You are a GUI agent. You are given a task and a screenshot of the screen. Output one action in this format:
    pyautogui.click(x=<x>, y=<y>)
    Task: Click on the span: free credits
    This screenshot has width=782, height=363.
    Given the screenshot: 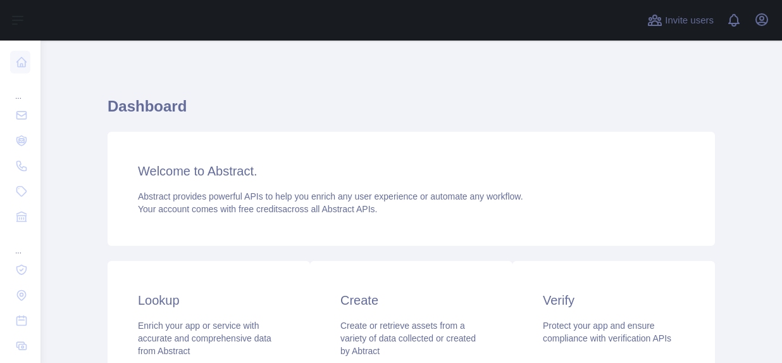 What is the action you would take?
    pyautogui.click(x=260, y=209)
    